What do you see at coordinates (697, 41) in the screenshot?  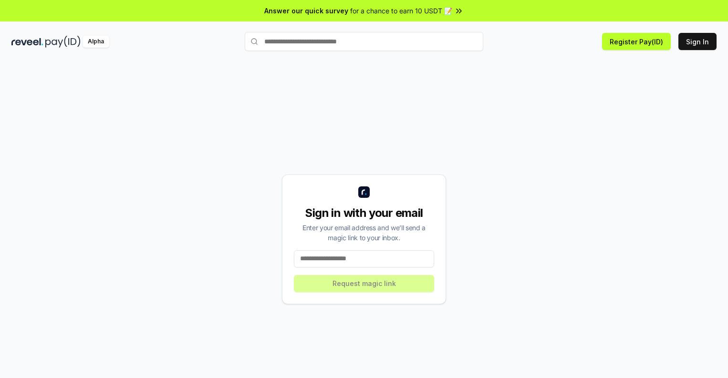 I see `button: Sign In` at bounding box center [697, 41].